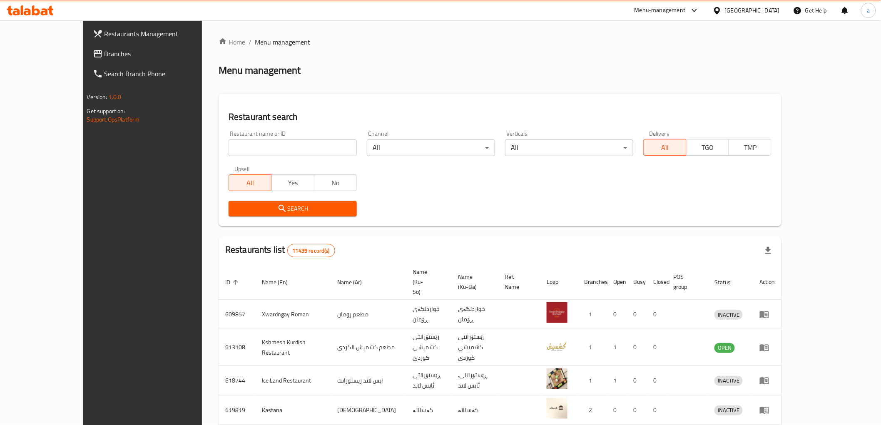 The image size is (881, 425). Describe the element at coordinates (164, 34) in the screenshot. I see `span: Restaurants Management` at that location.